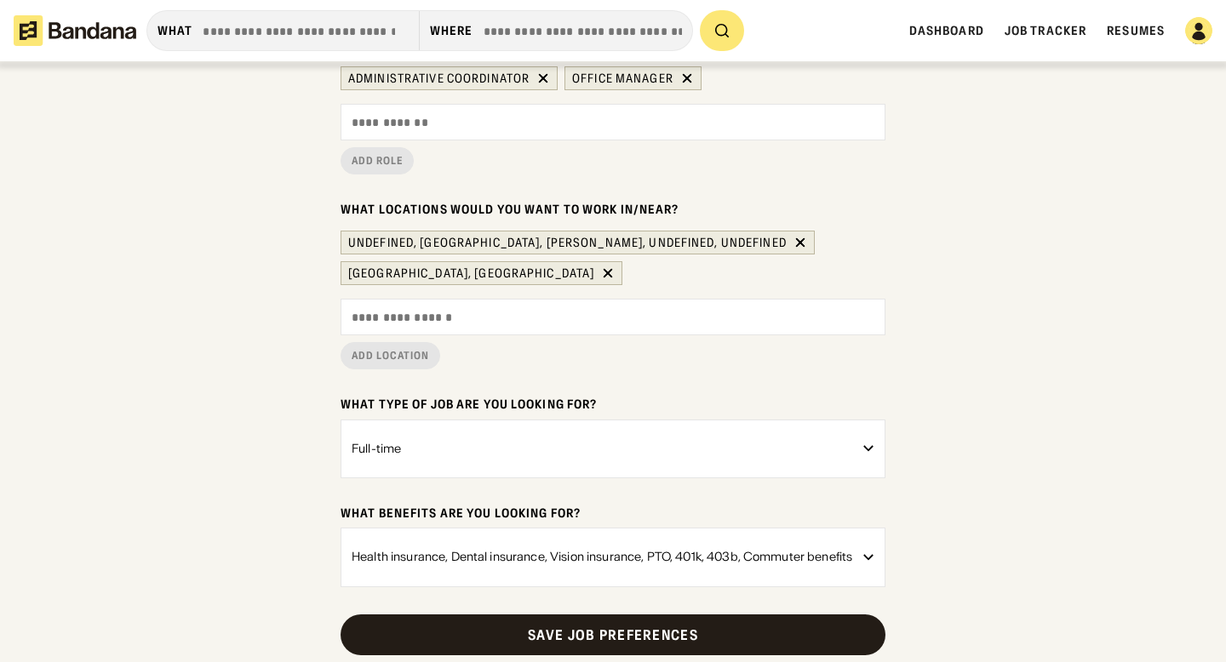 The height and width of the screenshot is (662, 1226). Describe the element at coordinates (613, 635) in the screenshot. I see `div: Save job preferences` at that location.